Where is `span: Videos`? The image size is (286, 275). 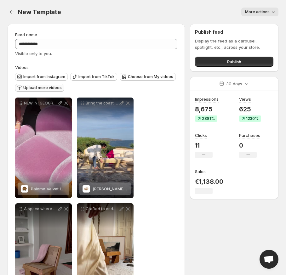
span: Videos is located at coordinates (22, 67).